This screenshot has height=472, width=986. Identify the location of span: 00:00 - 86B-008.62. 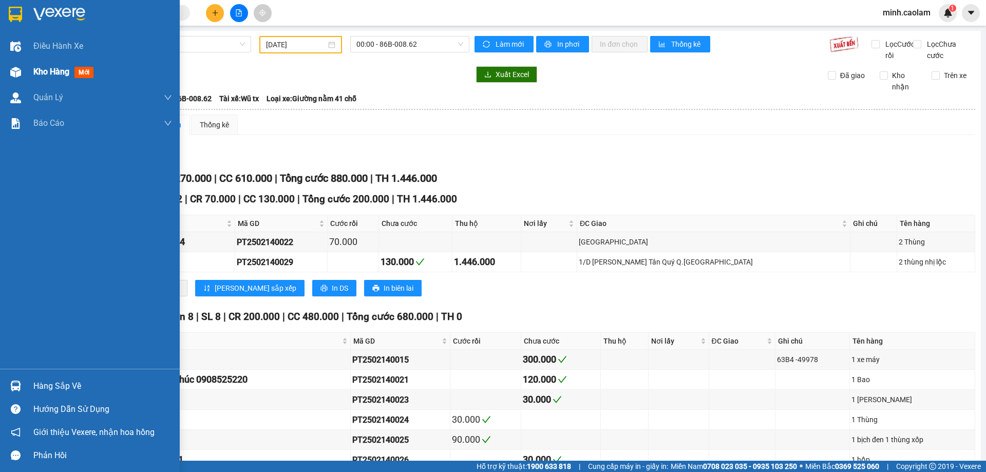
(410, 44).